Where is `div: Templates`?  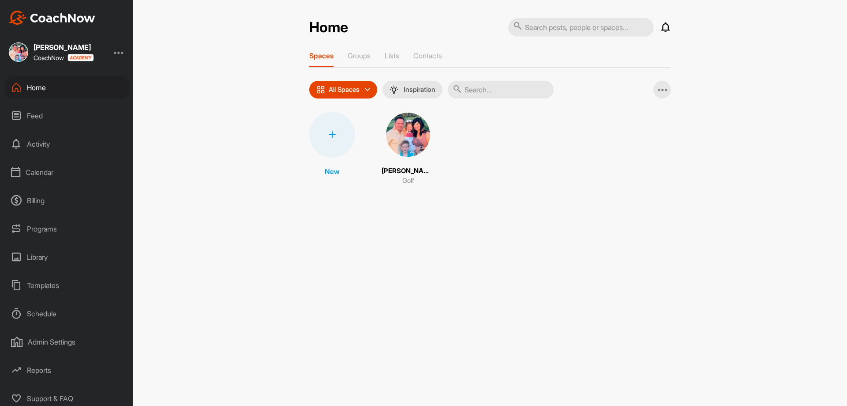
div: Templates is located at coordinates (67, 285).